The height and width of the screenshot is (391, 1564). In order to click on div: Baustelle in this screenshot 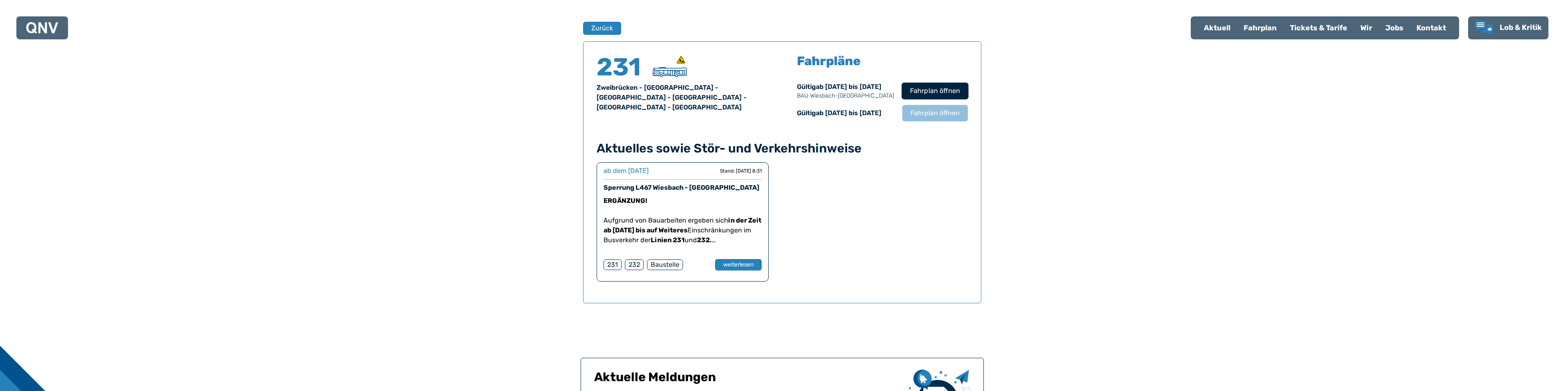, I will do `click(665, 265)`.